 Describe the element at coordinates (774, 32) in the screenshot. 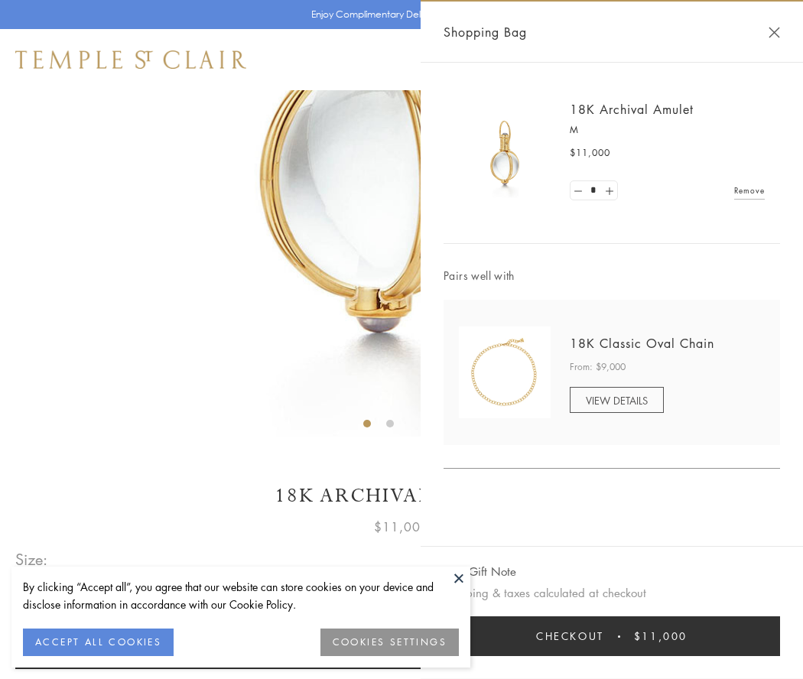

I see `button: Close Shopping Bag` at that location.